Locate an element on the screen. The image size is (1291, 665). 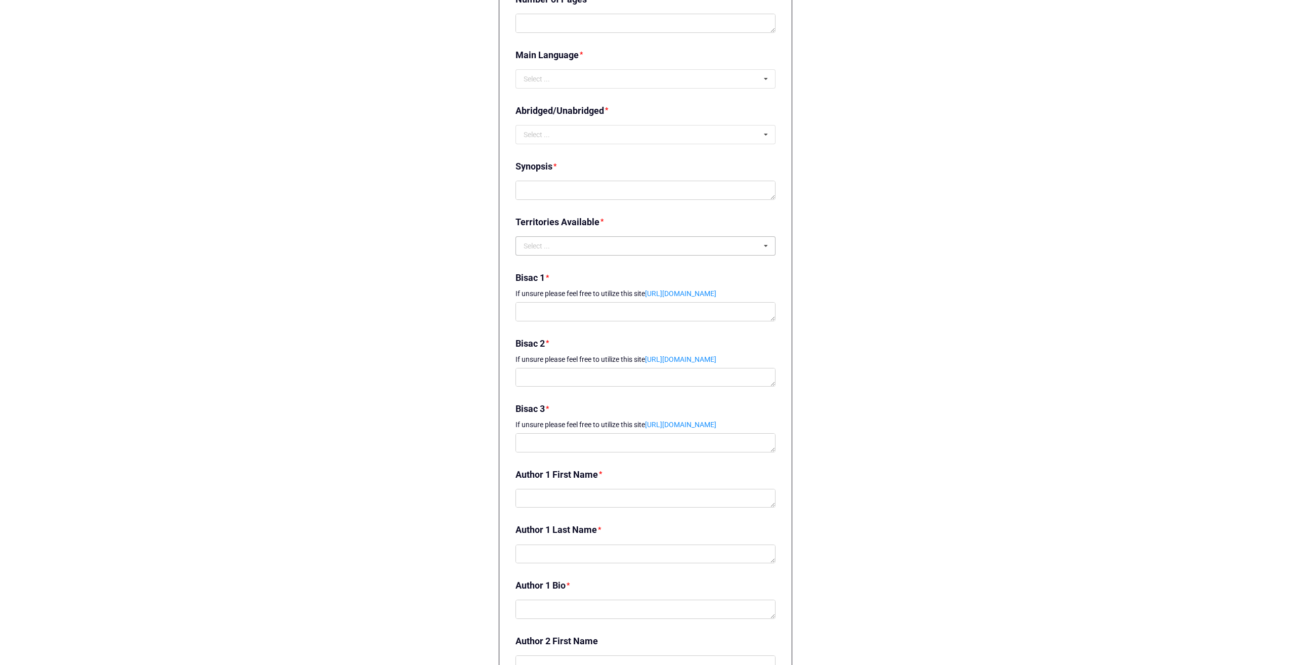
label: Bisac 2 is located at coordinates (530, 344).